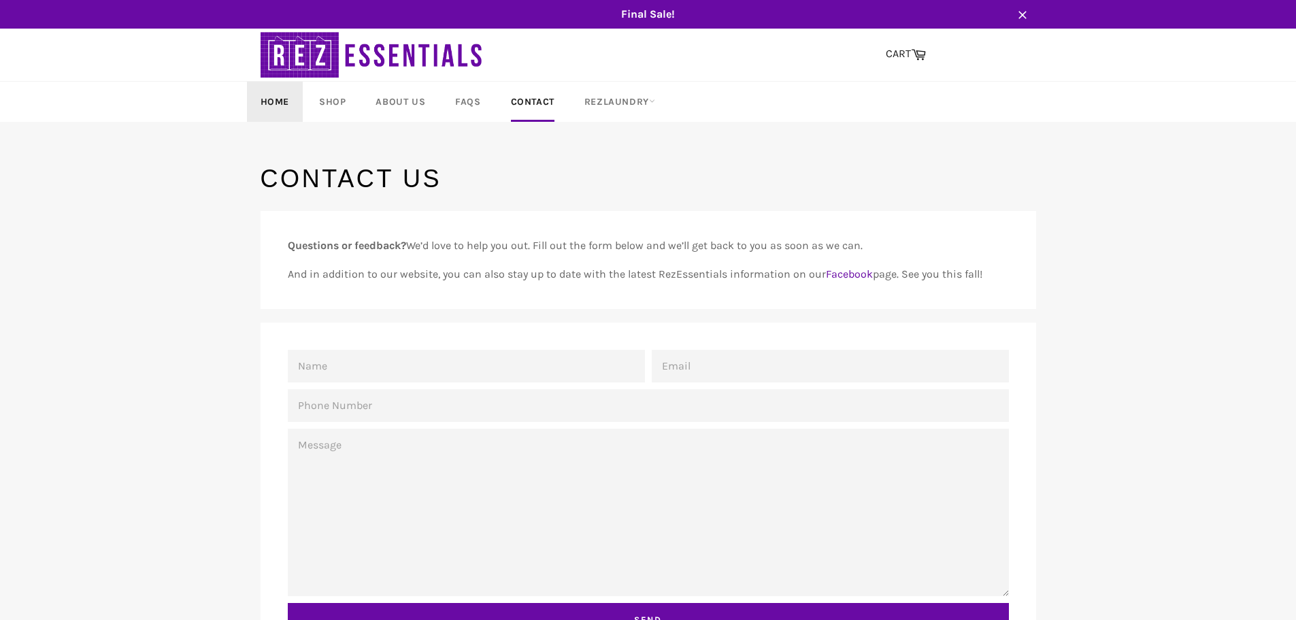 The image size is (1296, 620). Describe the element at coordinates (332, 101) in the screenshot. I see `a: Shop` at that location.